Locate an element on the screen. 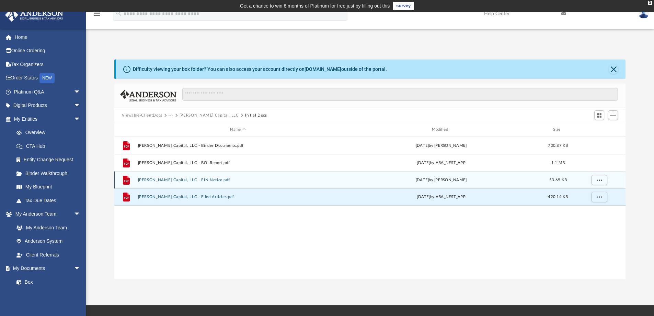 The image size is (654, 316). a: Platinum Q&Aarrow_drop_down is located at coordinates (48, 92).